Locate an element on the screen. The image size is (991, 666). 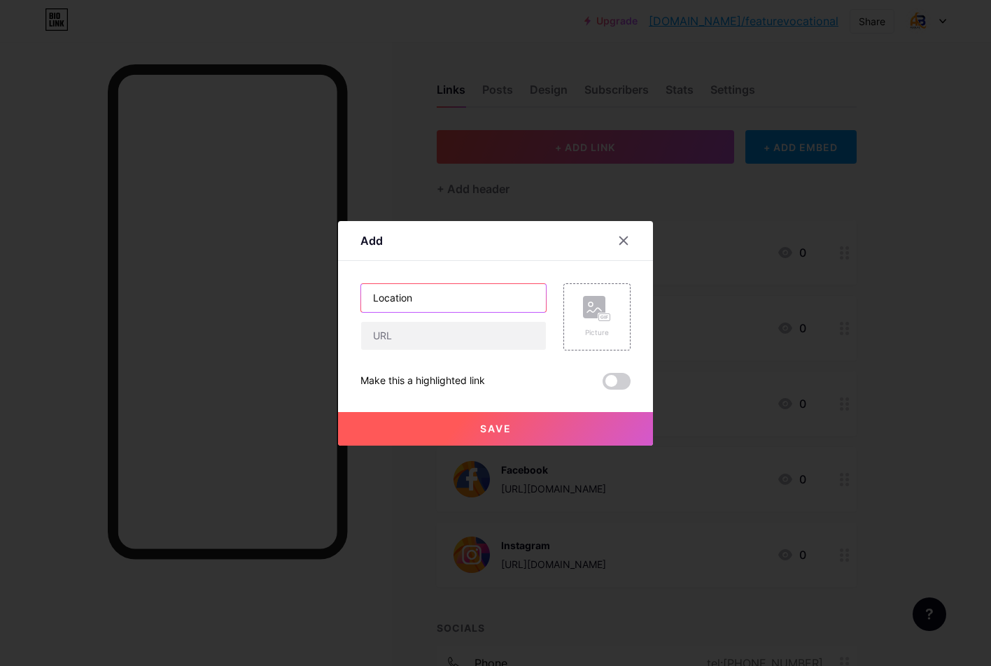
input: URL is located at coordinates (453, 336).